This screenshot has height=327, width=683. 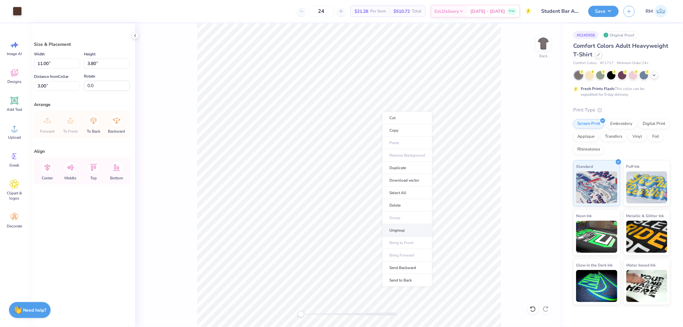 I want to click on div: Applique, so click(x=586, y=137).